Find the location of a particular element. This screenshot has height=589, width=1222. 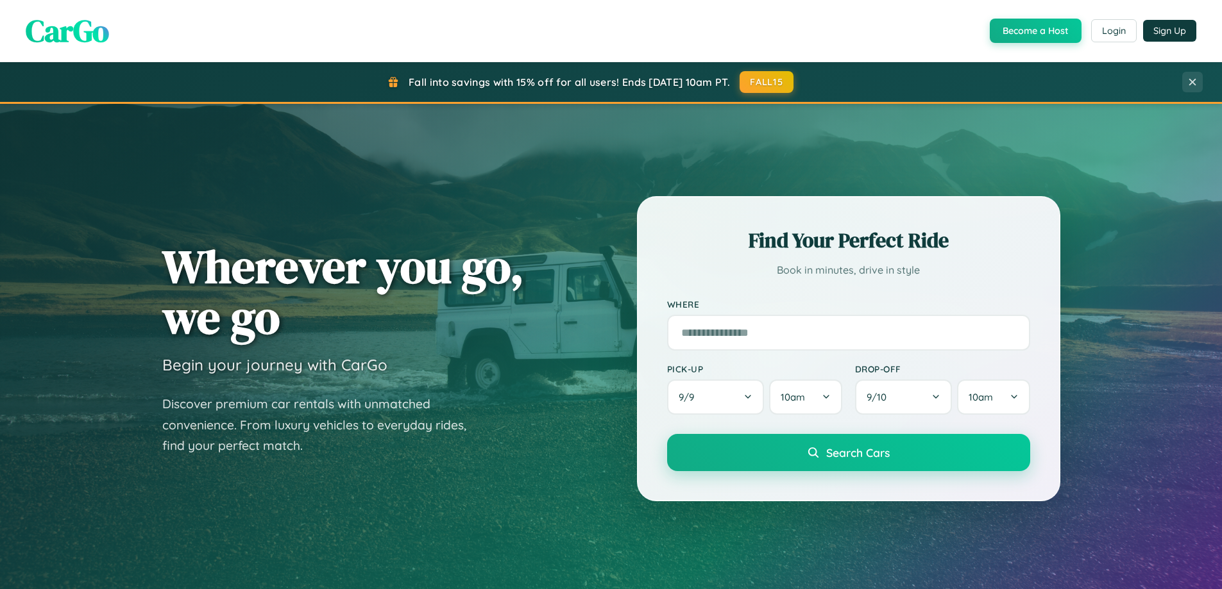

button: Sign Up is located at coordinates (1169, 31).